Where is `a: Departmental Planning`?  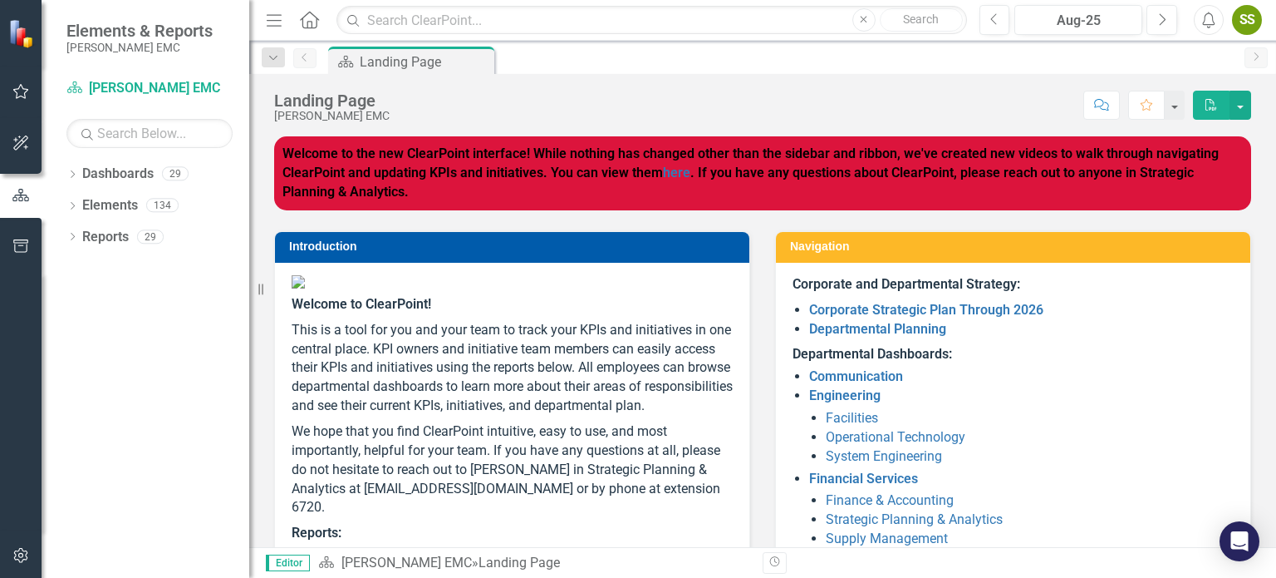 a: Departmental Planning is located at coordinates (878, 328).